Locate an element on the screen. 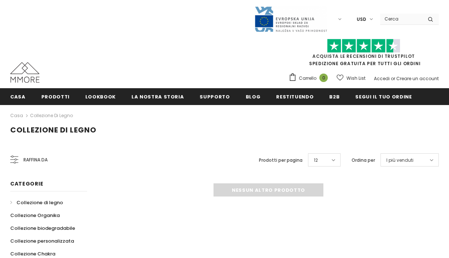  span: Categorie is located at coordinates (27, 184).